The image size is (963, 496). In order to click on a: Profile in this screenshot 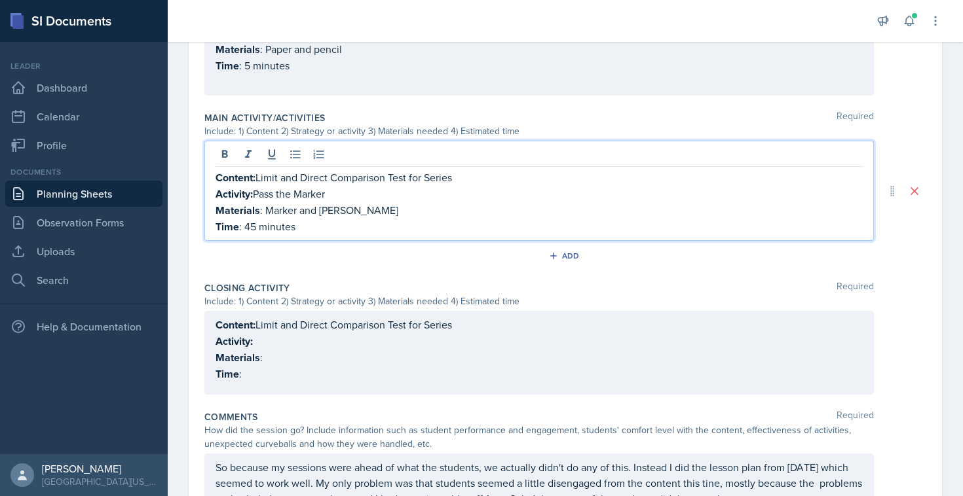, I will do `click(84, 145)`.